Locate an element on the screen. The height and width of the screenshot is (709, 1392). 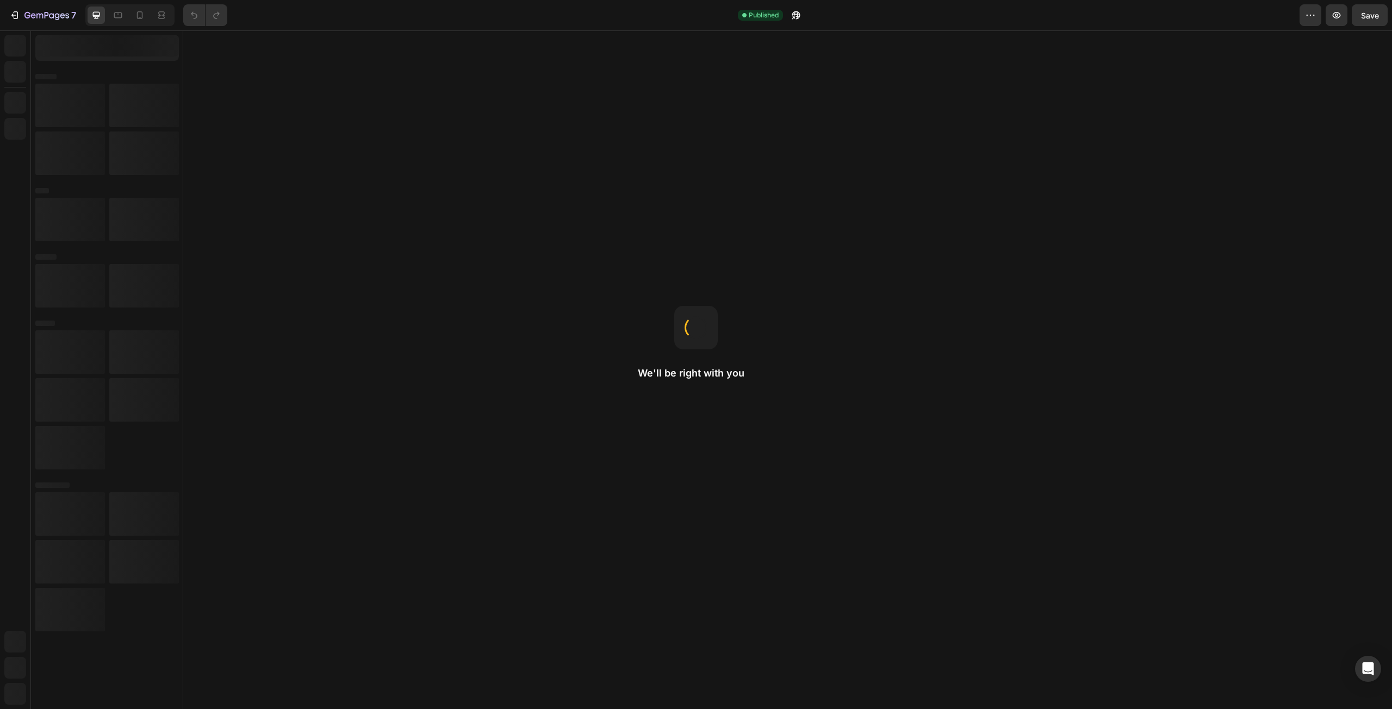
button: Save is located at coordinates (1369, 15).